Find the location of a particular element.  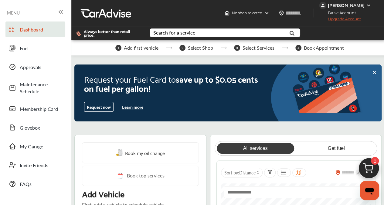

a: Book top services is located at coordinates (140, 176).